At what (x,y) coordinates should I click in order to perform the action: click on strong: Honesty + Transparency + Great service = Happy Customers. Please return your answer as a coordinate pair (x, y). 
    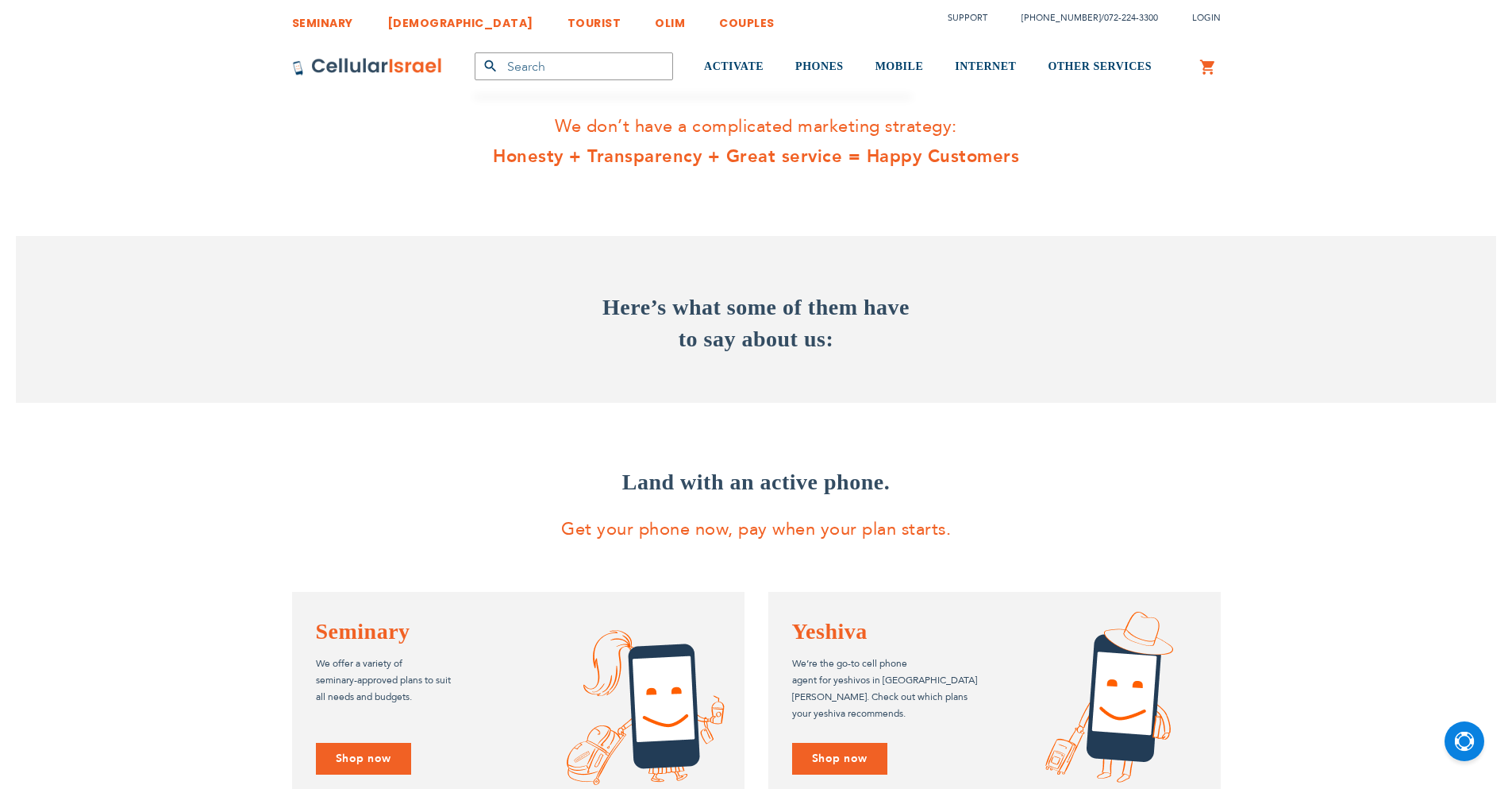
    Looking at the image, I should click on (757, 156).